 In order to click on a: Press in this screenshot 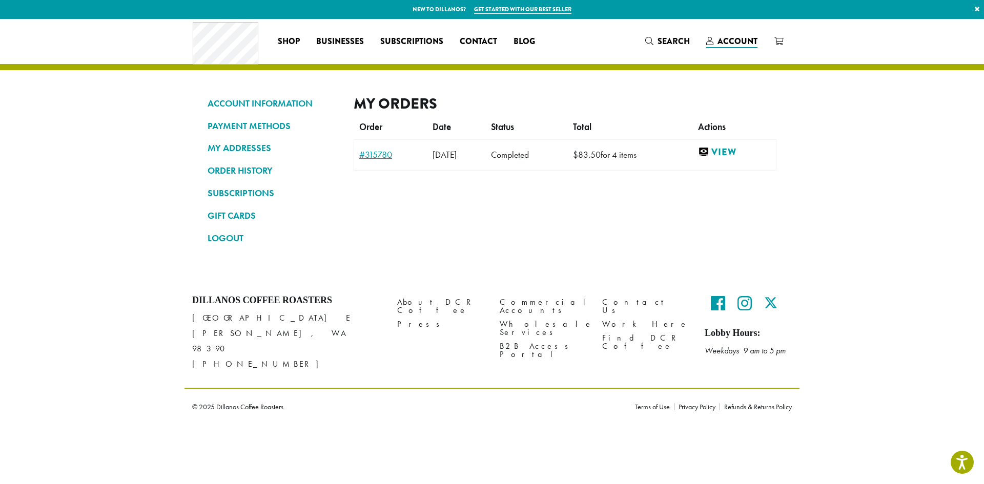, I will do `click(441, 324)`.